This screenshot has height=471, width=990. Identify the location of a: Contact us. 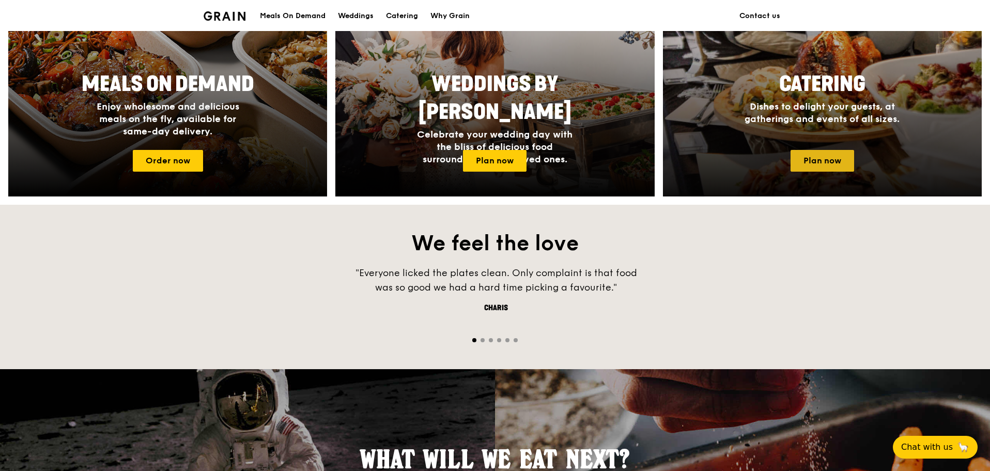
(760, 16).